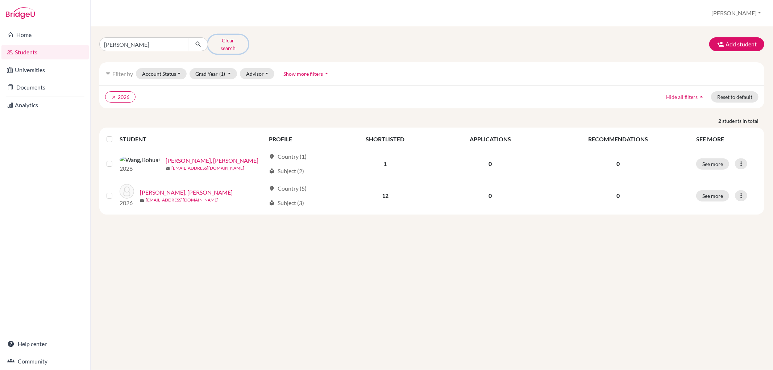 This screenshot has width=773, height=370. I want to click on button: Reset to default, so click(735, 97).